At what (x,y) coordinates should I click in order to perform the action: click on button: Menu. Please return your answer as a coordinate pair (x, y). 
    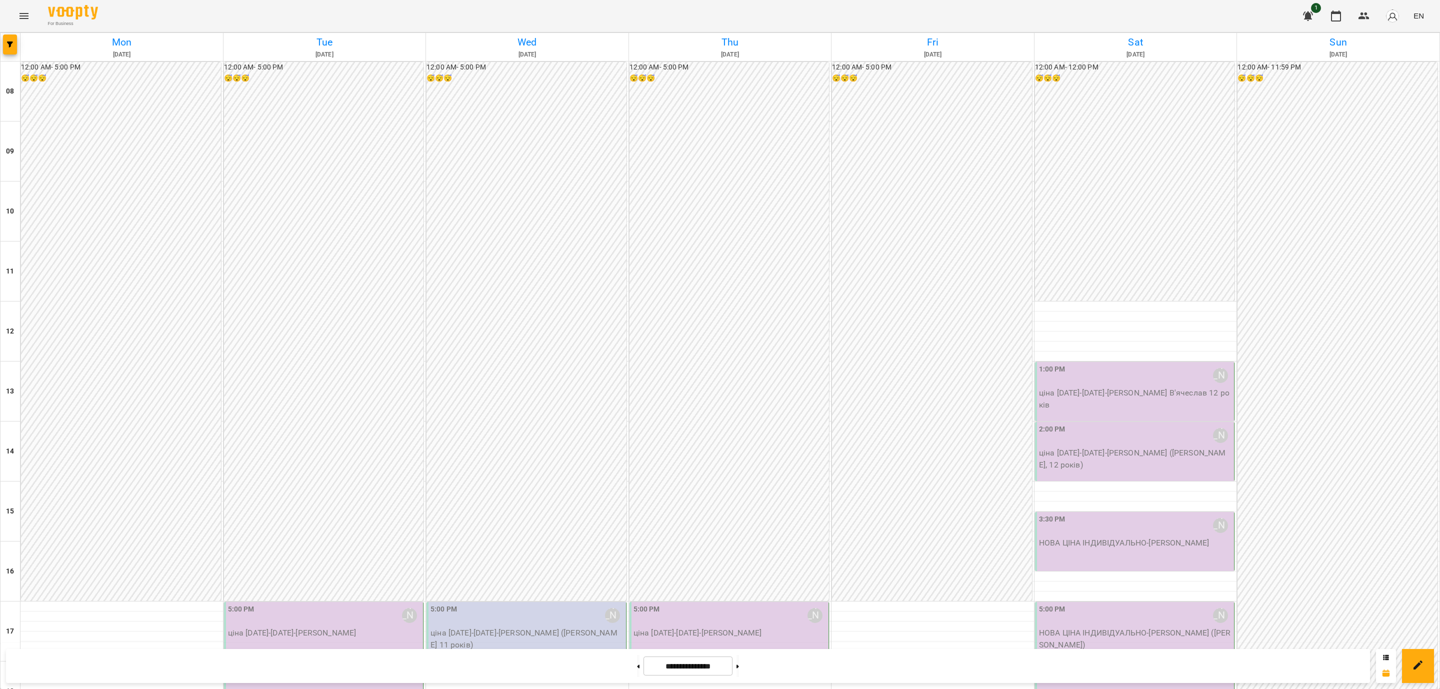
    Looking at the image, I should click on (24, 16).